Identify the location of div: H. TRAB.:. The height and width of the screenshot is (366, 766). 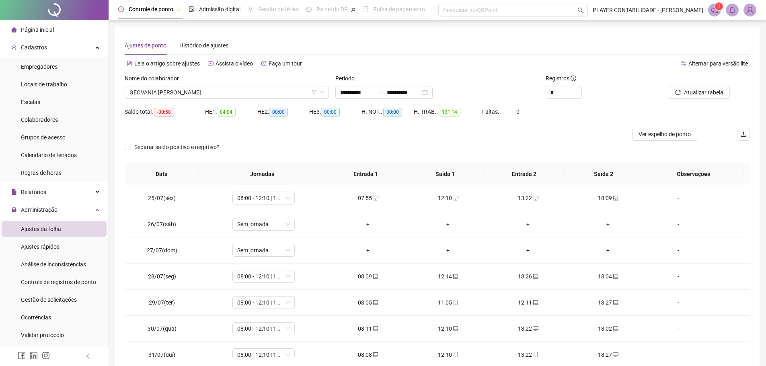
(448, 112).